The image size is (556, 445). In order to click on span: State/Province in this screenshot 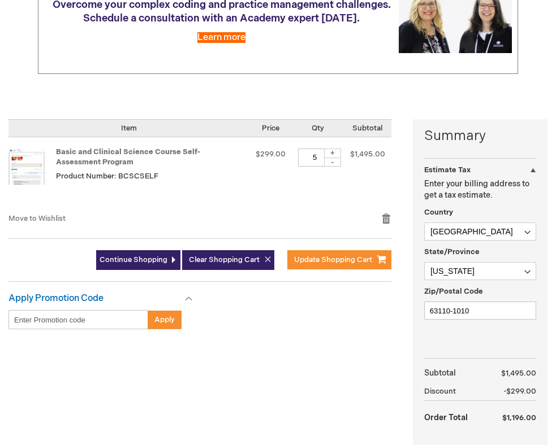, I will do `click(452, 252)`.